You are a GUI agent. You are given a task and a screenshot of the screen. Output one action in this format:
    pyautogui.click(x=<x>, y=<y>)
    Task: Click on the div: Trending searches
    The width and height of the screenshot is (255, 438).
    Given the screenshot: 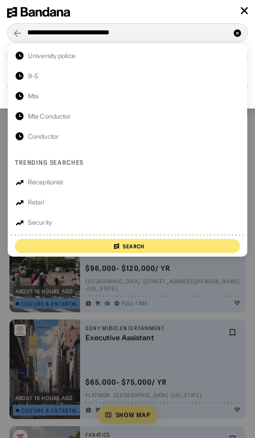 What is the action you would take?
    pyautogui.click(x=49, y=163)
    